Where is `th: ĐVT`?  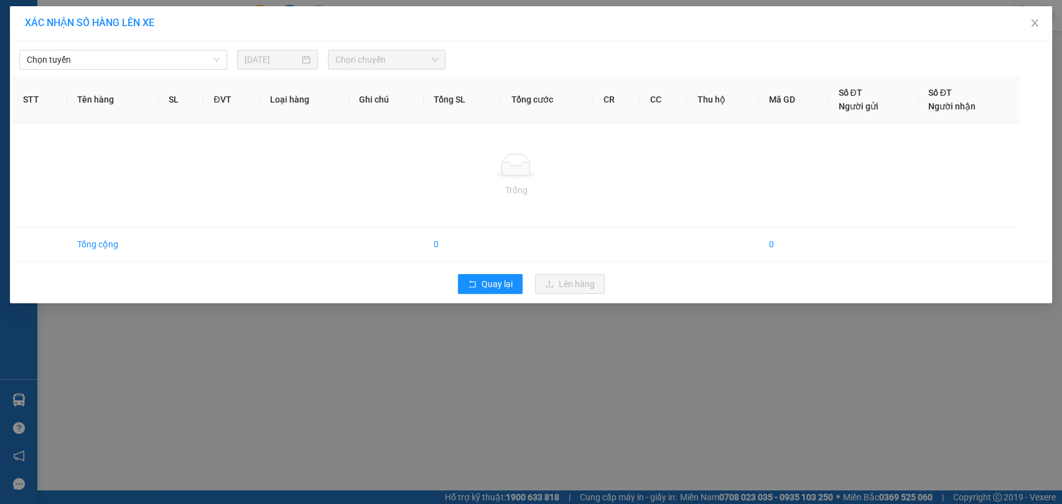
th: ĐVT is located at coordinates (231, 100).